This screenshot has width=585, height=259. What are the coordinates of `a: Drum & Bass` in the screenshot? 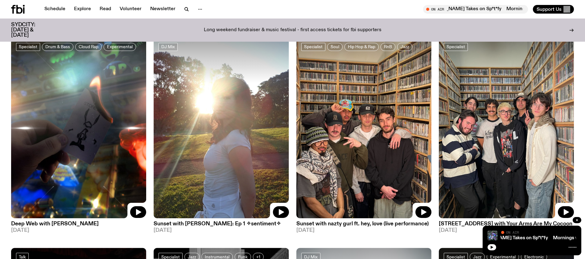 It's located at (58, 47).